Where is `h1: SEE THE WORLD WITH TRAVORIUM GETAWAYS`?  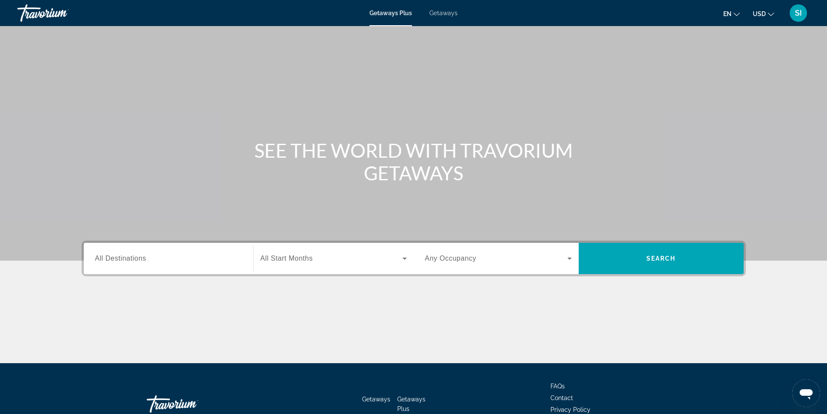
h1: SEE THE WORLD WITH TRAVORIUM GETAWAYS is located at coordinates (414, 161).